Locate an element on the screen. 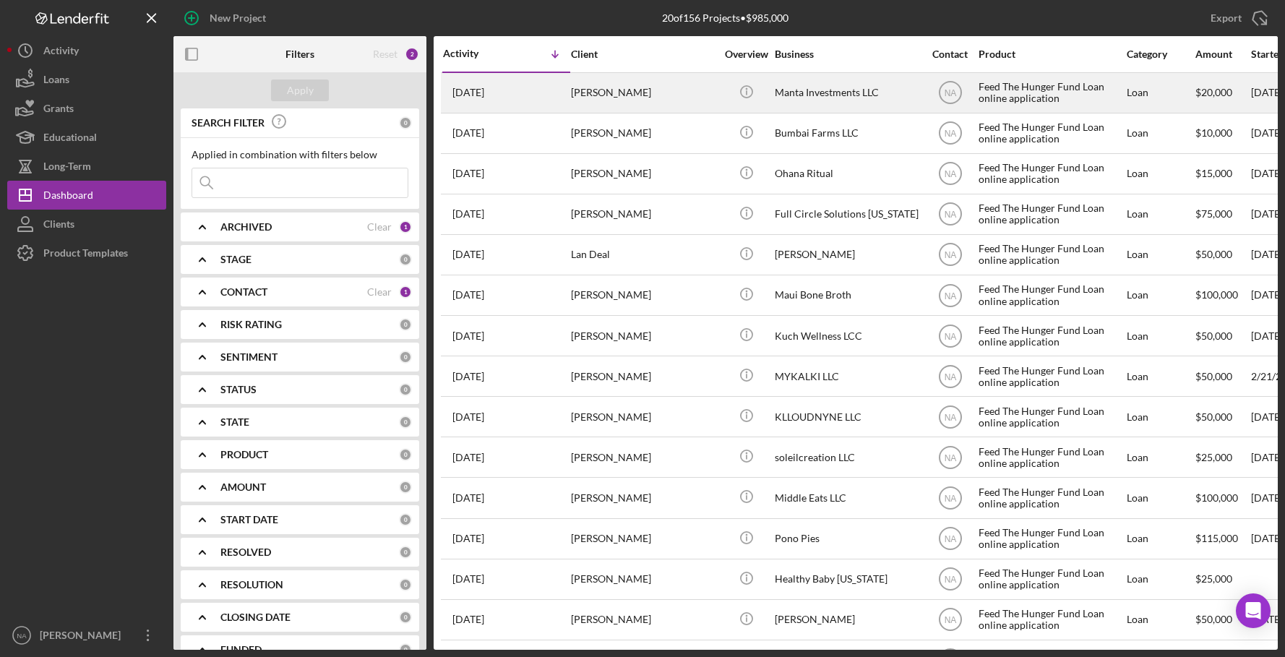  time: 2024-10-14 19:04 is located at coordinates (468, 619).